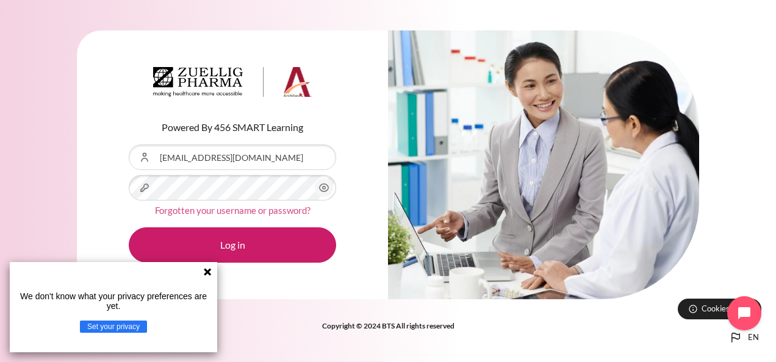  Describe the element at coordinates (232, 128) in the screenshot. I see `p: Powered By 456 SMART Learning` at that location.